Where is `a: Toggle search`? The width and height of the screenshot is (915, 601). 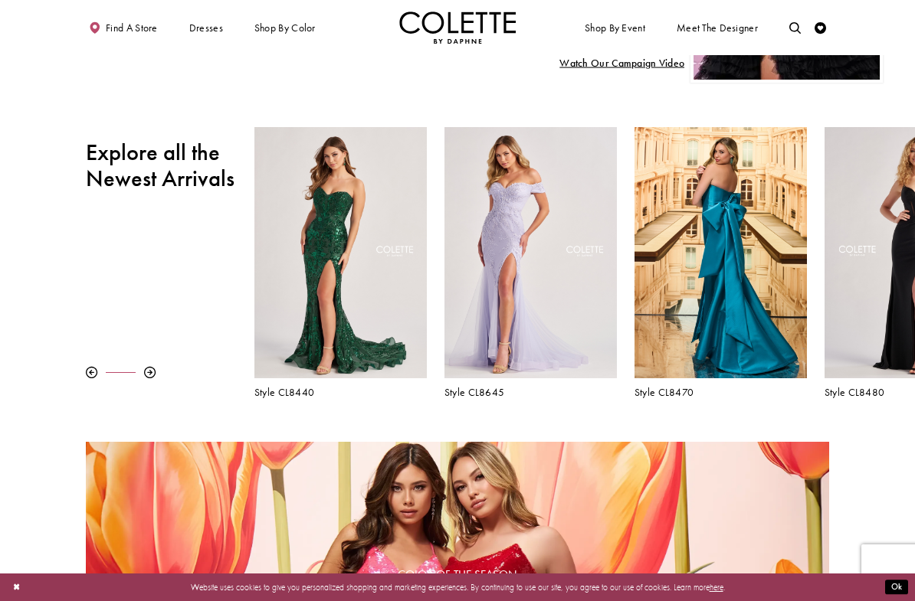 a: Toggle search is located at coordinates (794, 28).